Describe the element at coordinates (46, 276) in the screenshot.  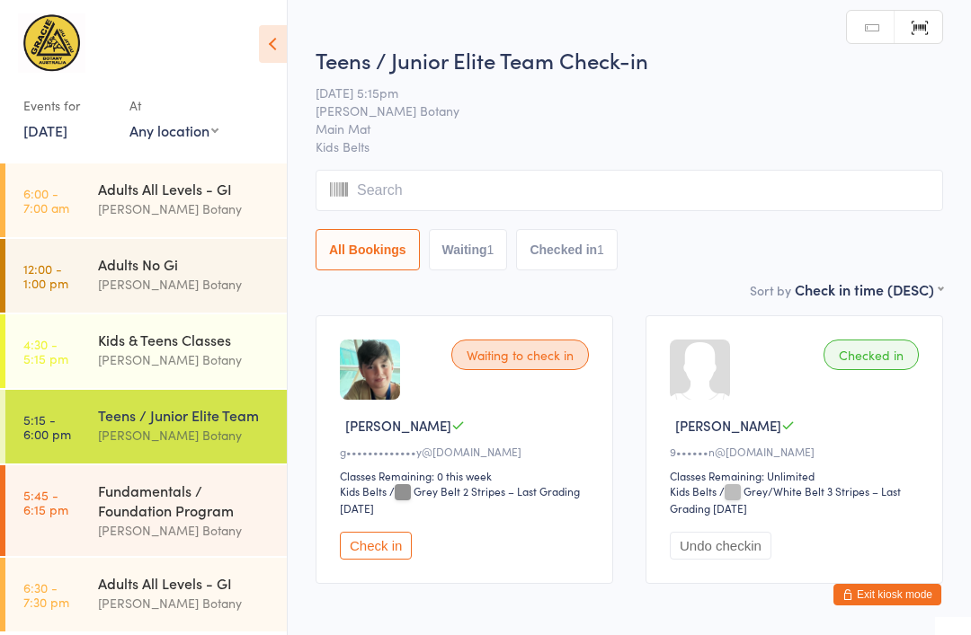
I see `time: 12:00 - 1:00 pm` at that location.